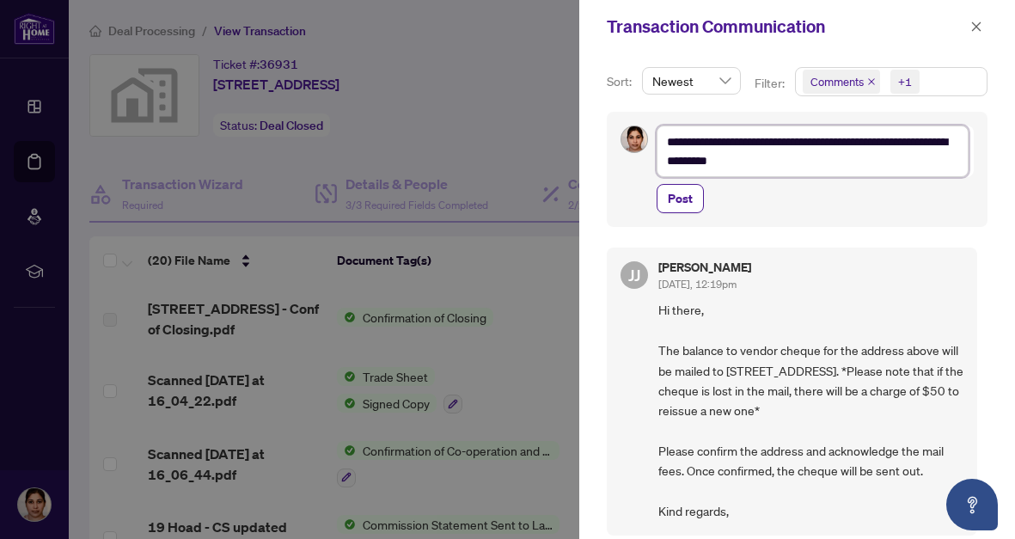  What do you see at coordinates (680, 199) in the screenshot?
I see `span: Post` at bounding box center [680, 199].